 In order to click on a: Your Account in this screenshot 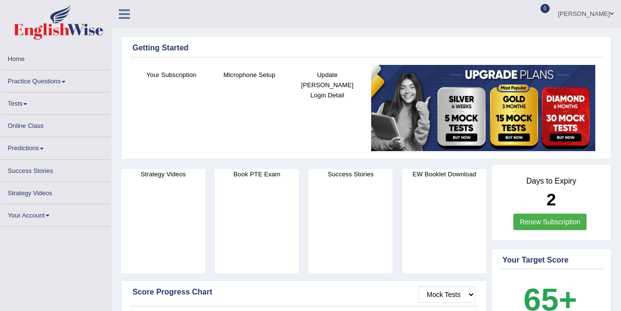, I will do `click(56, 214)`.